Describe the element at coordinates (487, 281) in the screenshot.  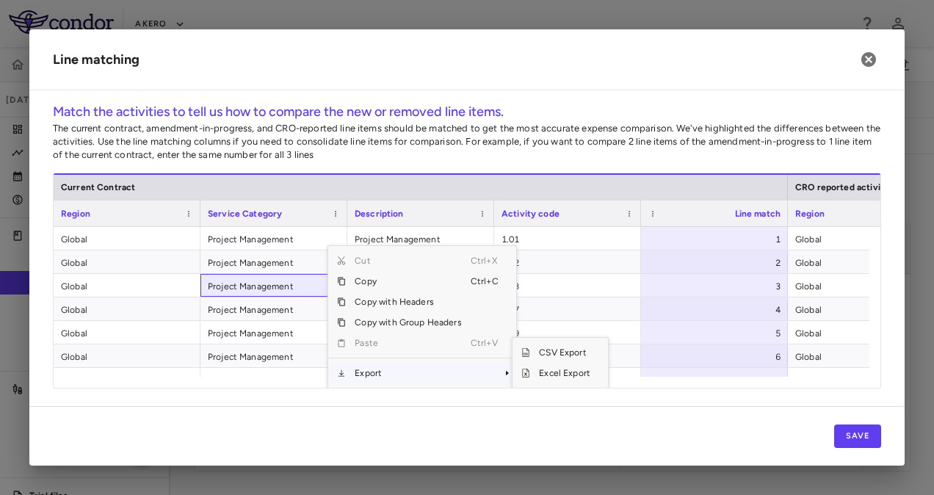
I see `span: Ctrl+C` at that location.